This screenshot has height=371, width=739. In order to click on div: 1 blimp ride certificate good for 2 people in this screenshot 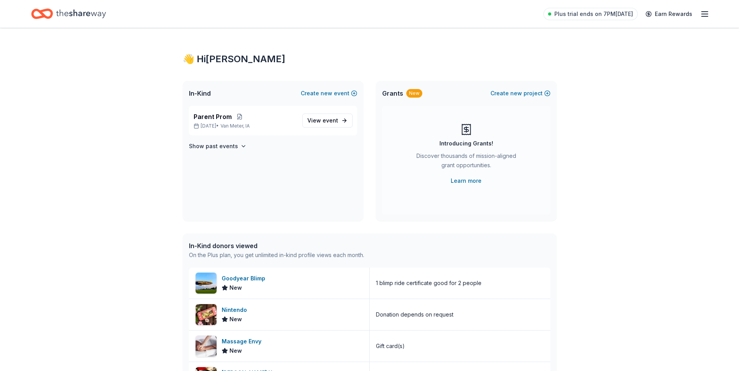, I will do `click(428, 283)`.